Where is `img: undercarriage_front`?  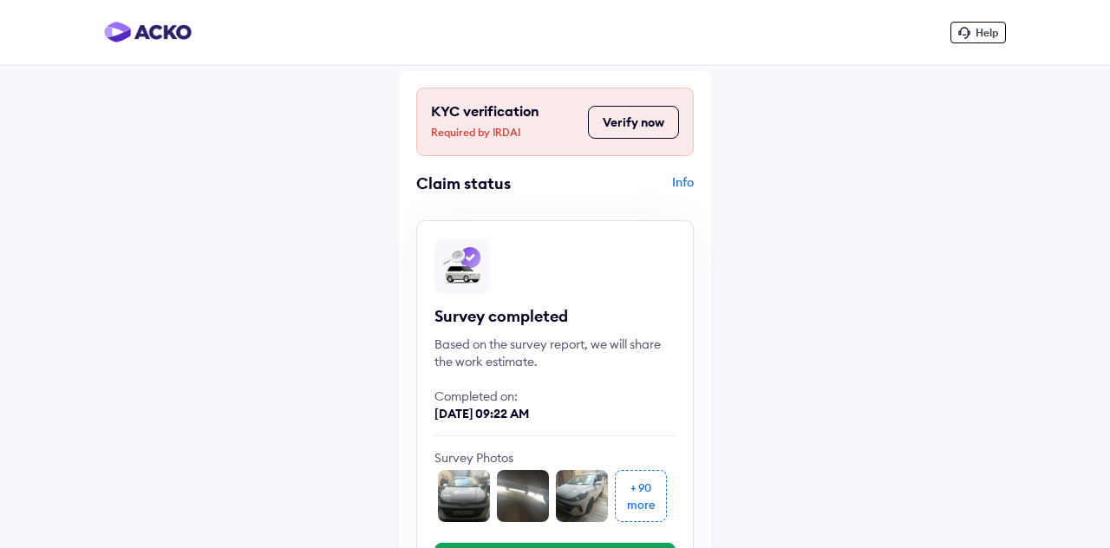
img: undercarriage_front is located at coordinates (523, 496).